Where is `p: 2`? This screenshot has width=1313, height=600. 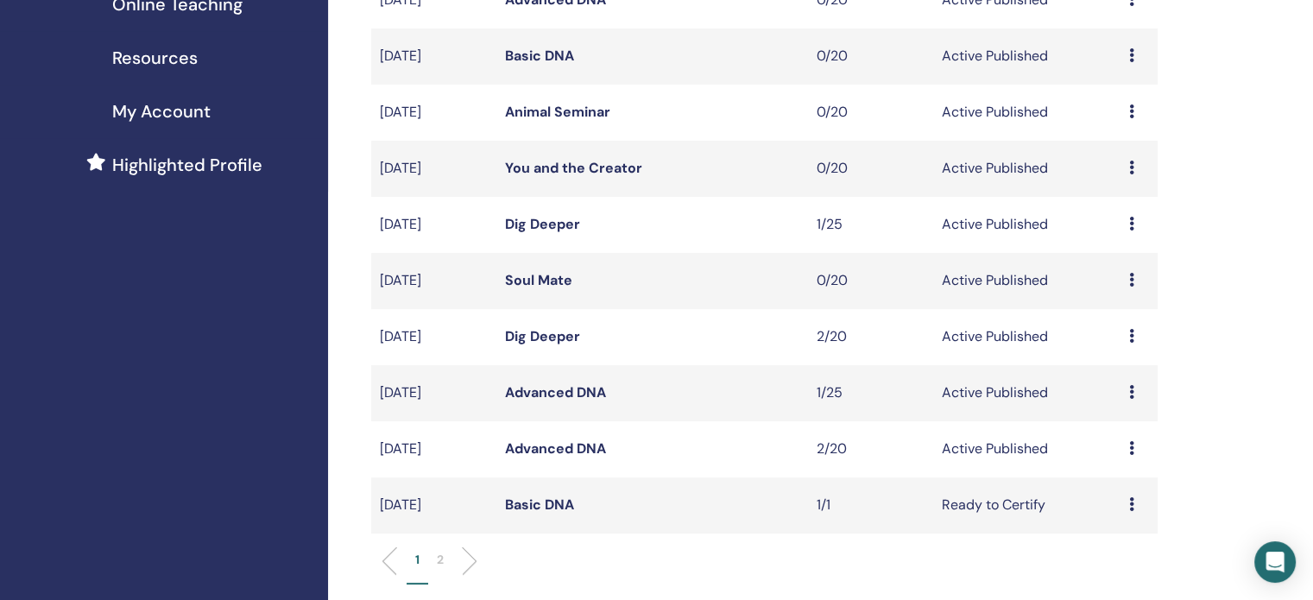
p: 2 is located at coordinates (440, 559).